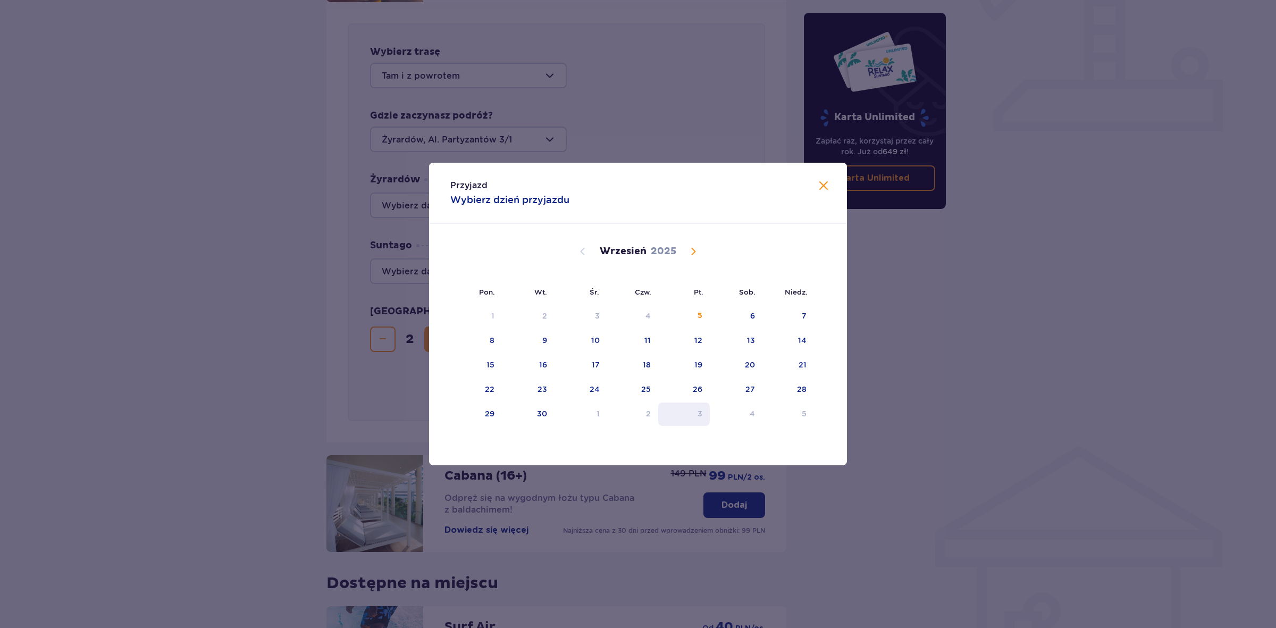 Image resolution: width=1276 pixels, height=628 pixels. I want to click on td: niedziela, 7 września 2025, so click(788, 316).